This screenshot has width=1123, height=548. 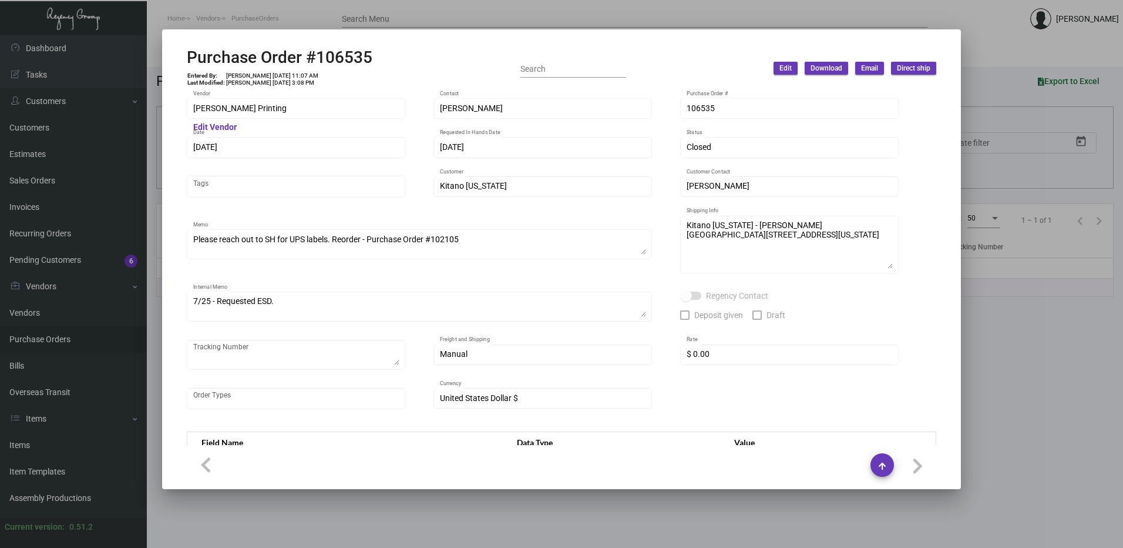 I want to click on button: Edit, so click(x=785, y=68).